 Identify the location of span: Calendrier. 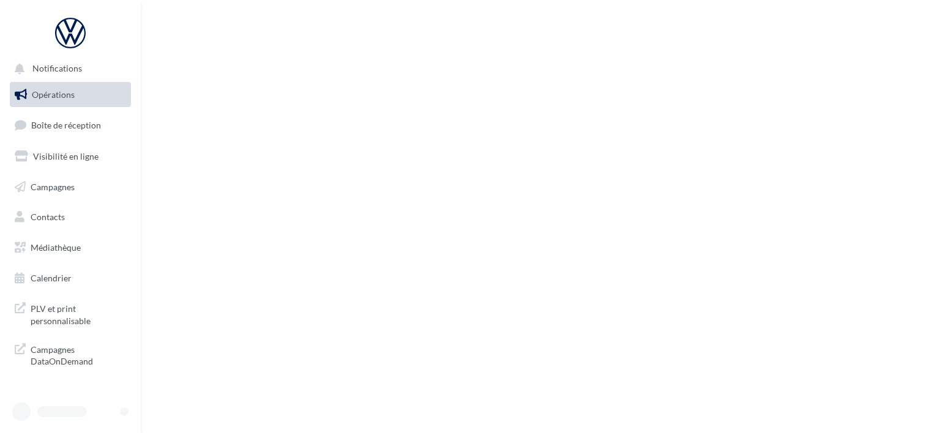
(51, 278).